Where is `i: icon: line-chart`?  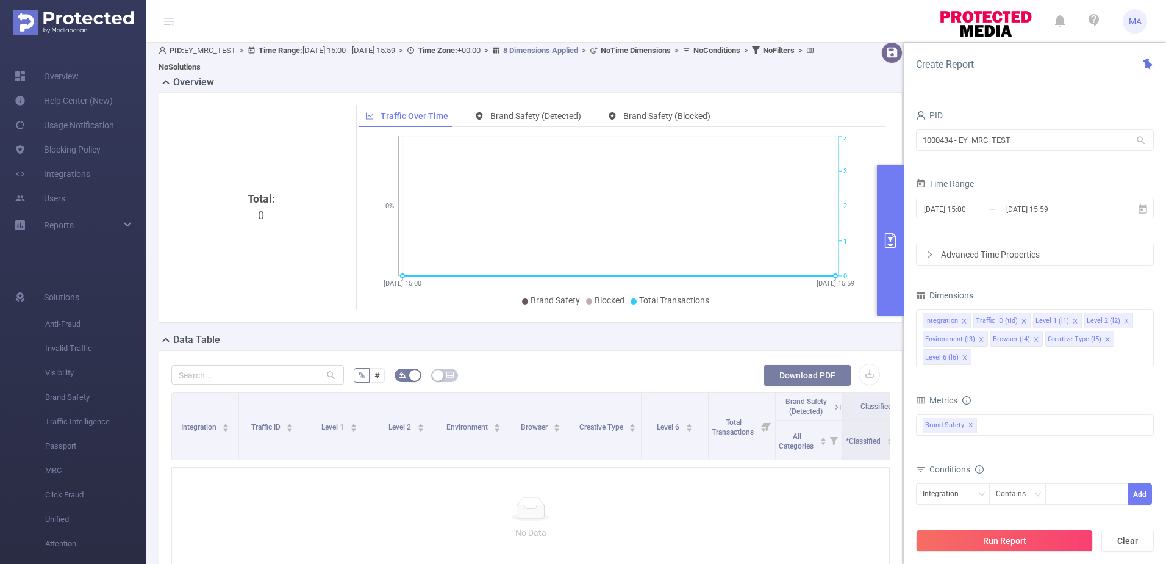 i: icon: line-chart is located at coordinates (370, 116).